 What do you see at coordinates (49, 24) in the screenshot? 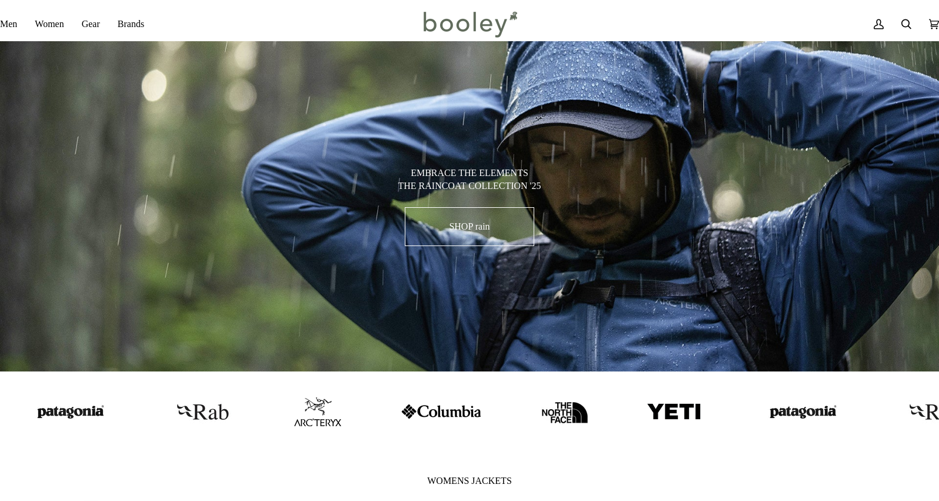
I see `div: Women` at bounding box center [49, 24].